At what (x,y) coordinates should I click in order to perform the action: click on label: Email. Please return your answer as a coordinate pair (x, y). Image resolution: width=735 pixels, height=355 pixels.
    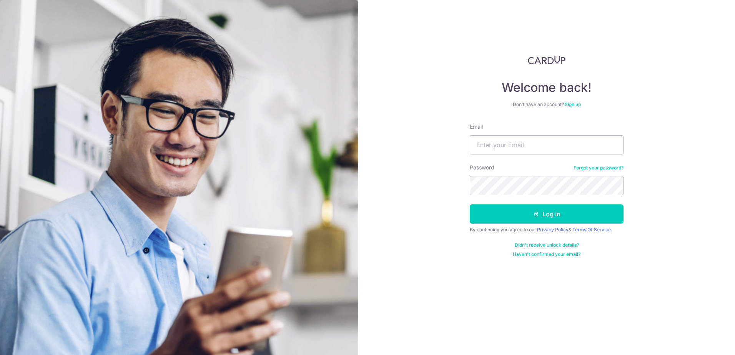
    Looking at the image, I should click on (476, 127).